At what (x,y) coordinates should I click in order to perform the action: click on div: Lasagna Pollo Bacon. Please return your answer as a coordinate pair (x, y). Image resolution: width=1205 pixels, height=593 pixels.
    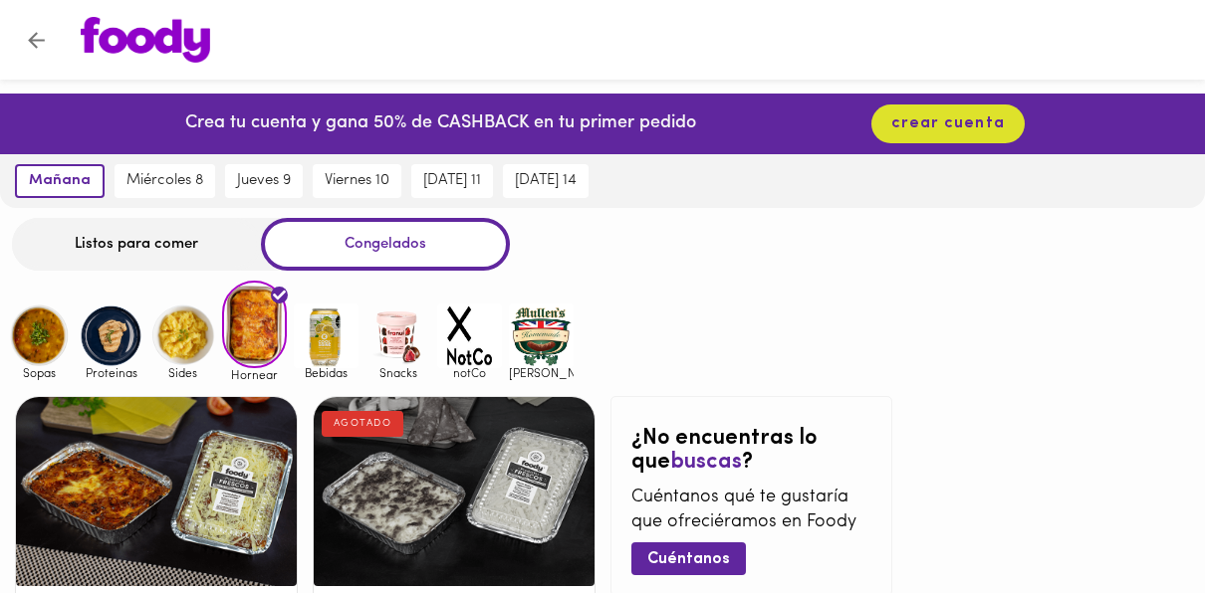
    Looking at the image, I should click on (454, 492).